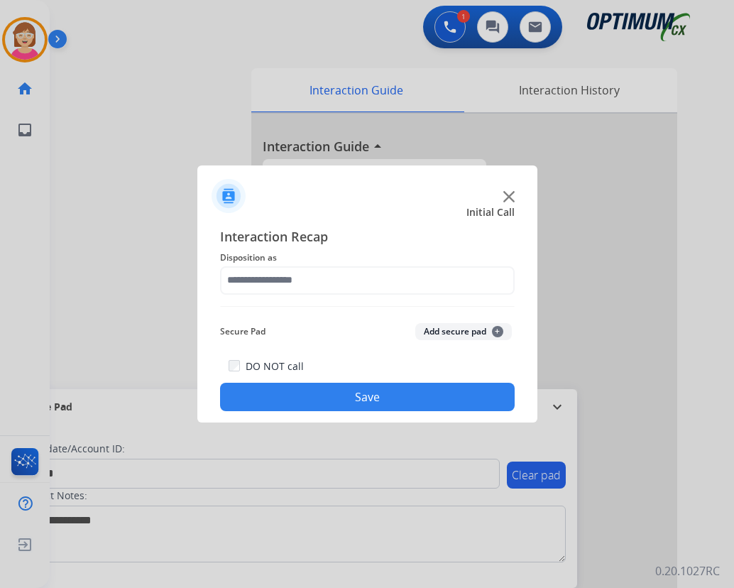 The height and width of the screenshot is (588, 734). What do you see at coordinates (229, 196) in the screenshot?
I see `img: contactIcon` at bounding box center [229, 196].